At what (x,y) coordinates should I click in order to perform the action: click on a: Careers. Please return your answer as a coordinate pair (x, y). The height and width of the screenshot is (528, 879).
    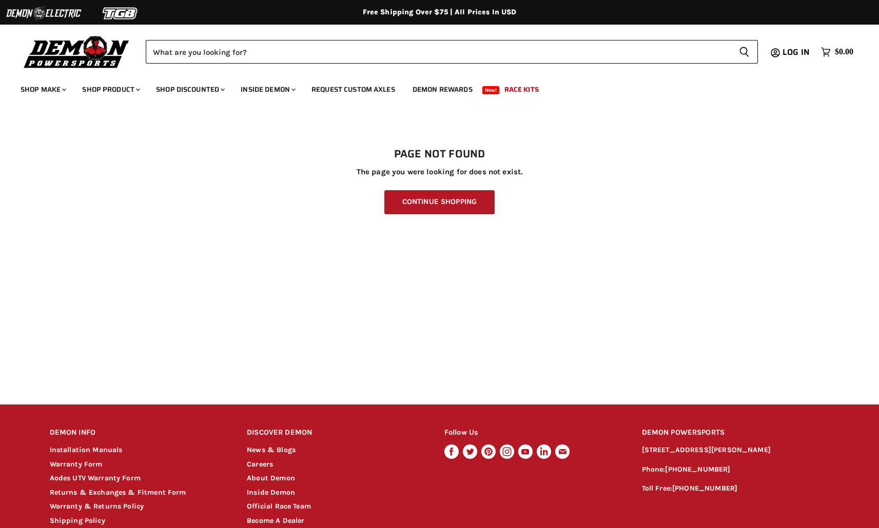
    Looking at the image, I should click on (260, 464).